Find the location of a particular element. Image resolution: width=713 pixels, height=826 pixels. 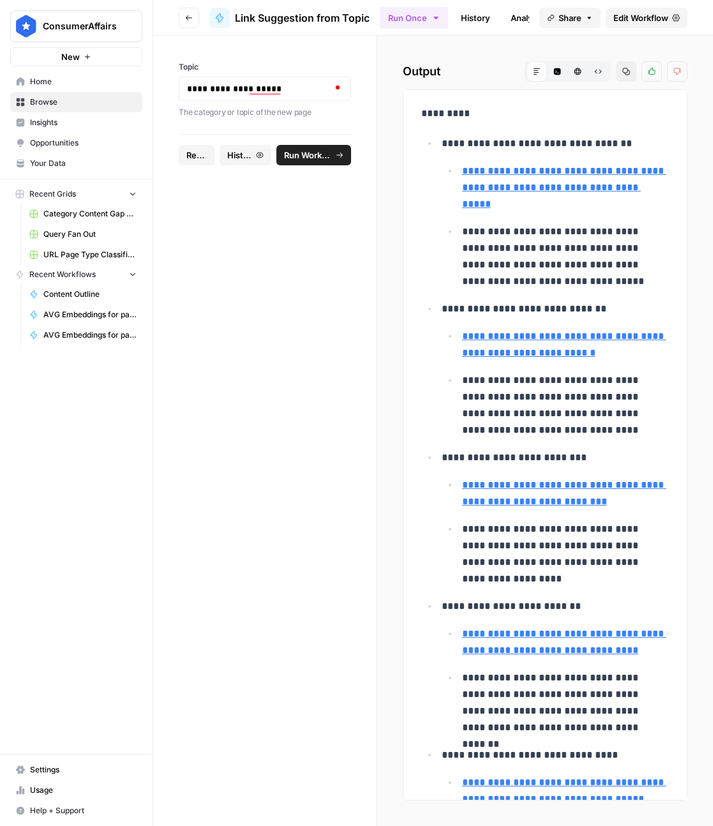

span: Home is located at coordinates (83, 82).